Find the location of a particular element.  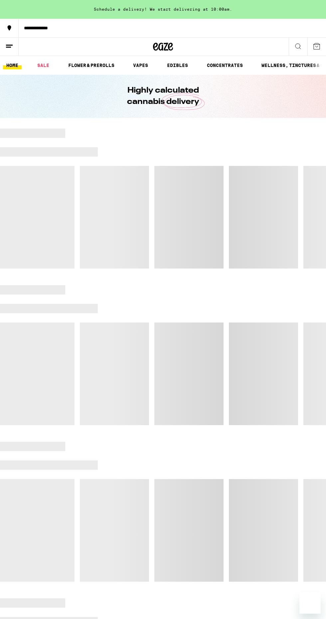

a: SALE is located at coordinates (43, 65).